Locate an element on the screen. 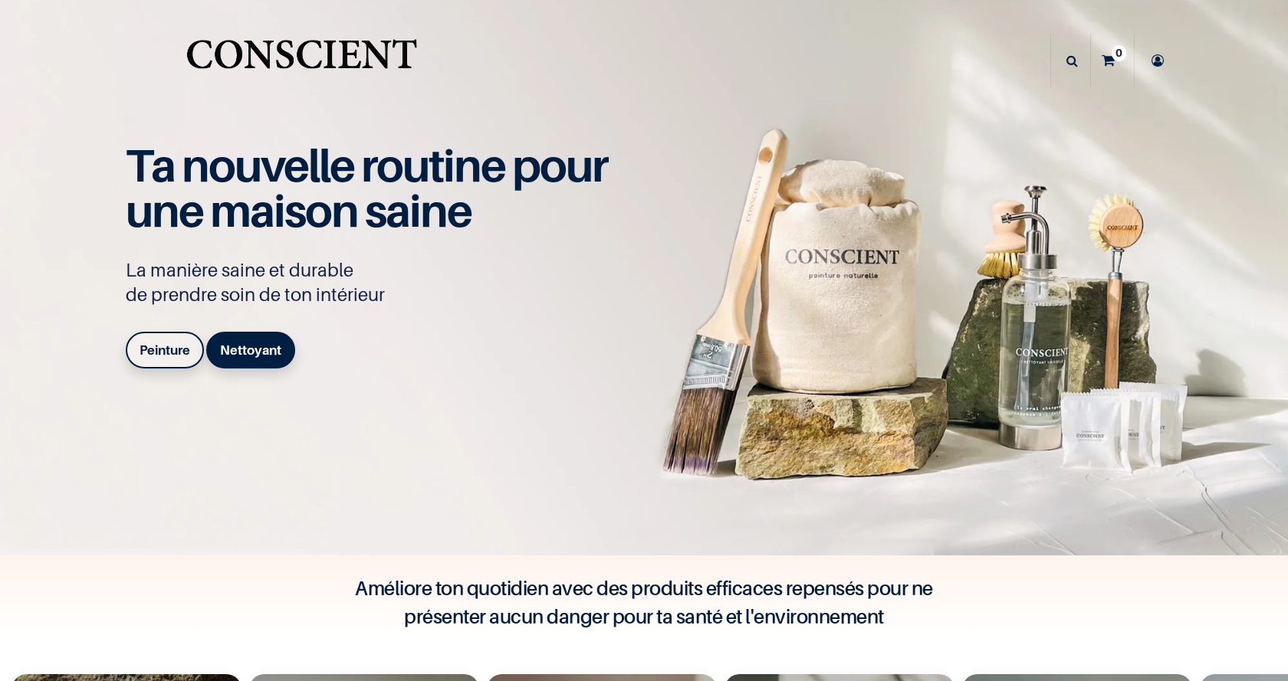  a: 0 is located at coordinates (1112, 61).